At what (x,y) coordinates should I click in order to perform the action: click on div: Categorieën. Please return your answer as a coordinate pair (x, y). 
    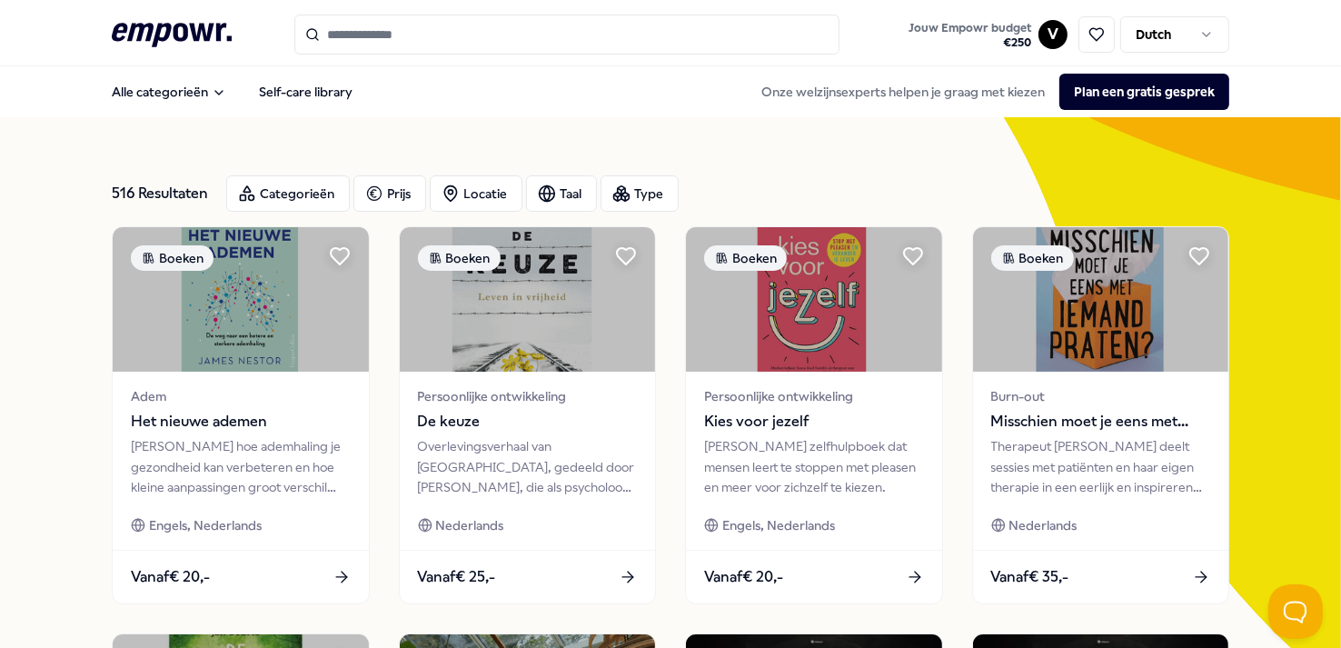
    Looking at the image, I should click on (288, 194).